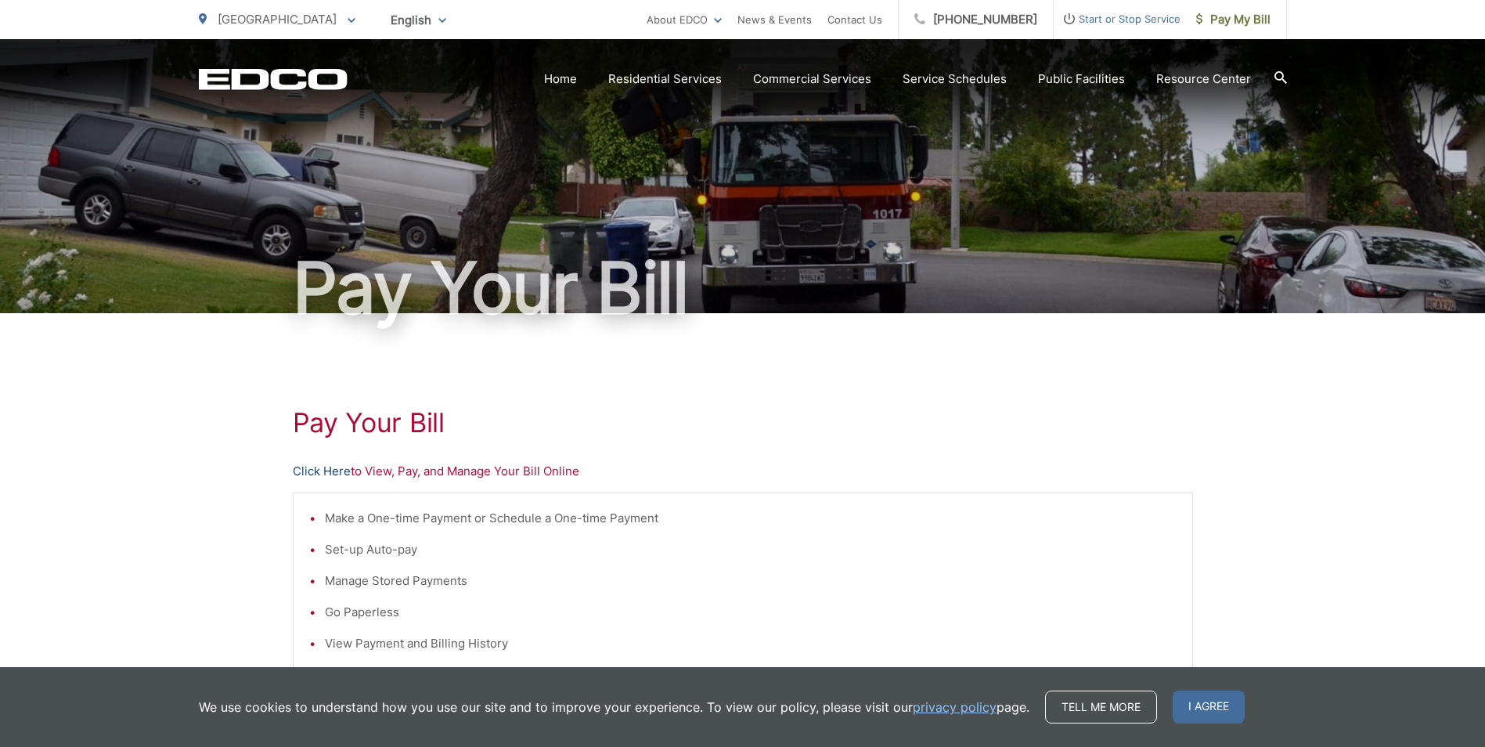 Image resolution: width=1485 pixels, height=747 pixels. Describe the element at coordinates (751, 581) in the screenshot. I see `li: Manage Stored Payments` at that location.